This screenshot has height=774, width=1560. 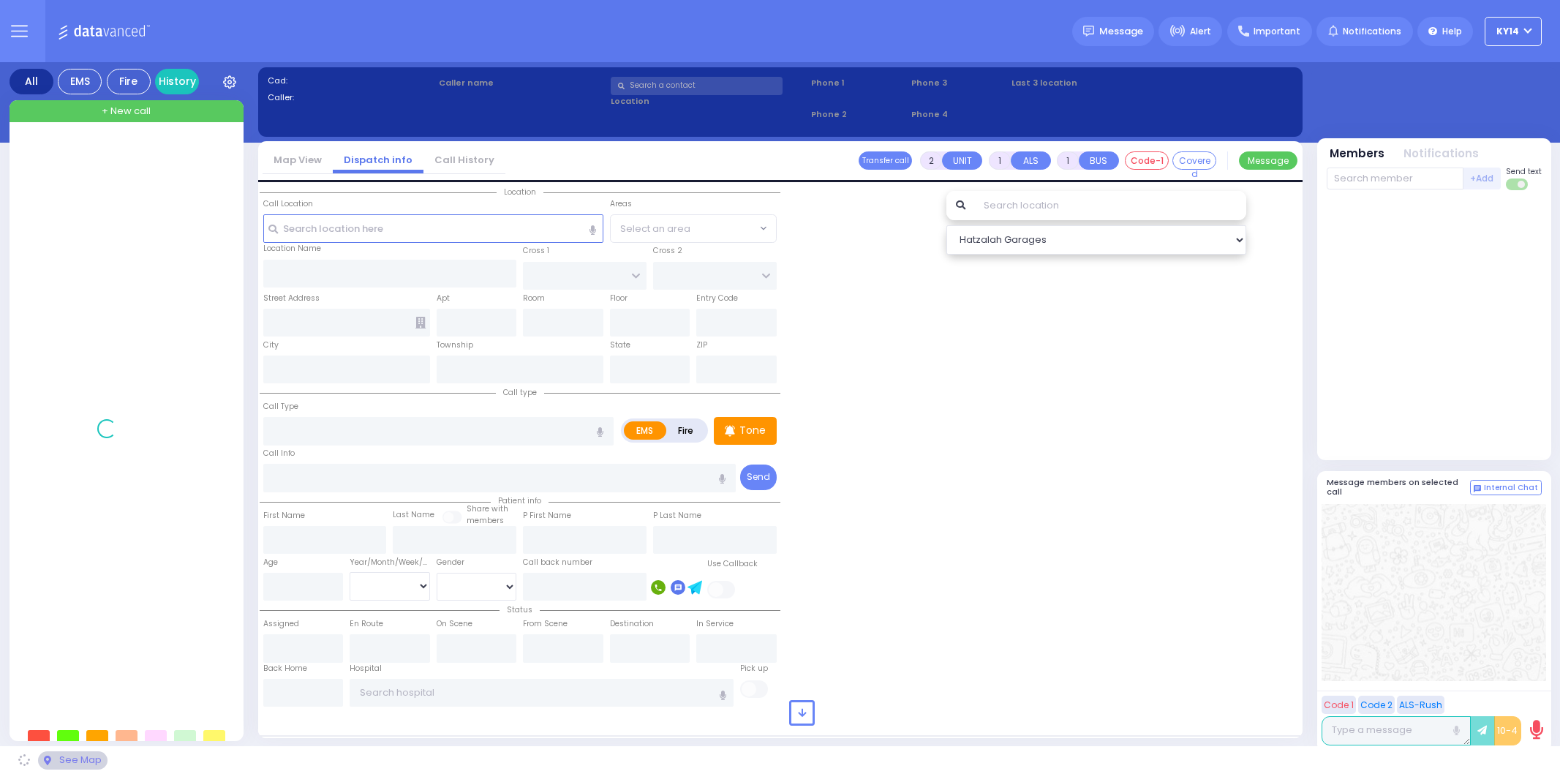 What do you see at coordinates (281, 407) in the screenshot?
I see `label: Call Type` at bounding box center [281, 407].